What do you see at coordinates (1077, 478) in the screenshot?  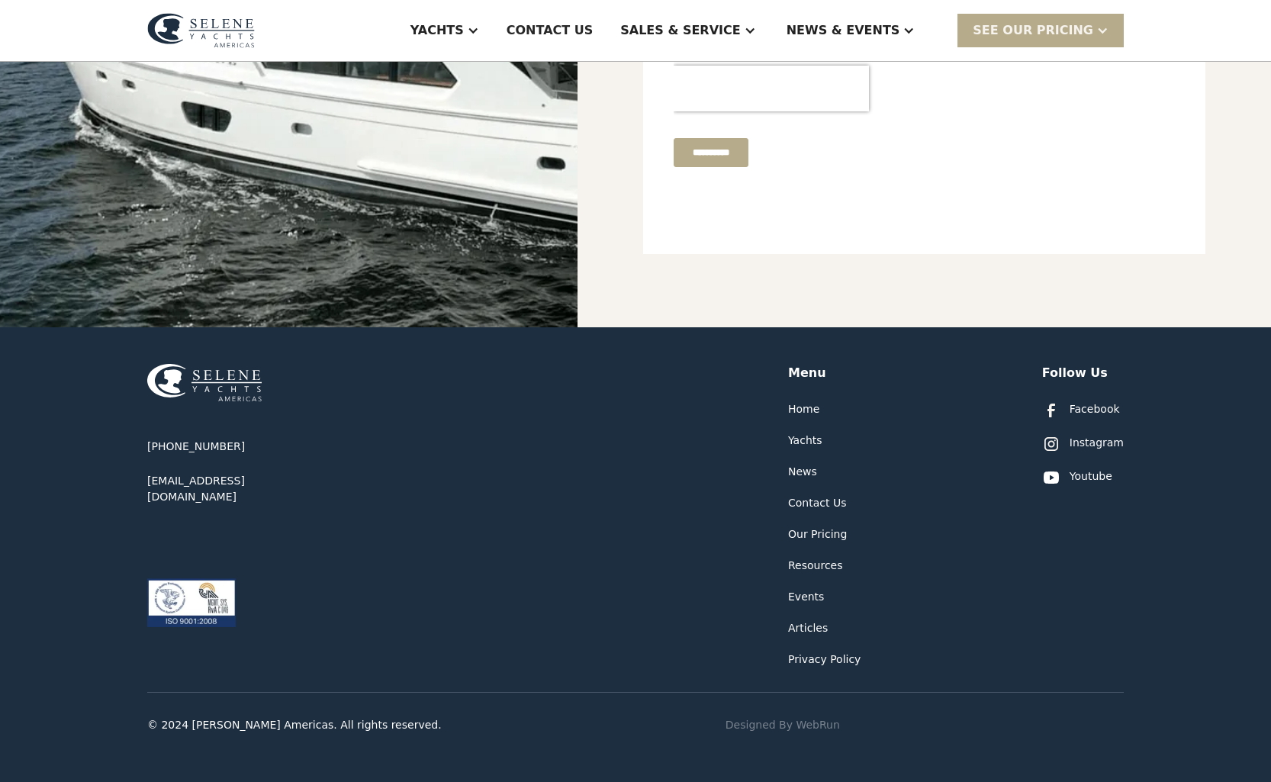 I see `a: Youtube` at bounding box center [1077, 478].